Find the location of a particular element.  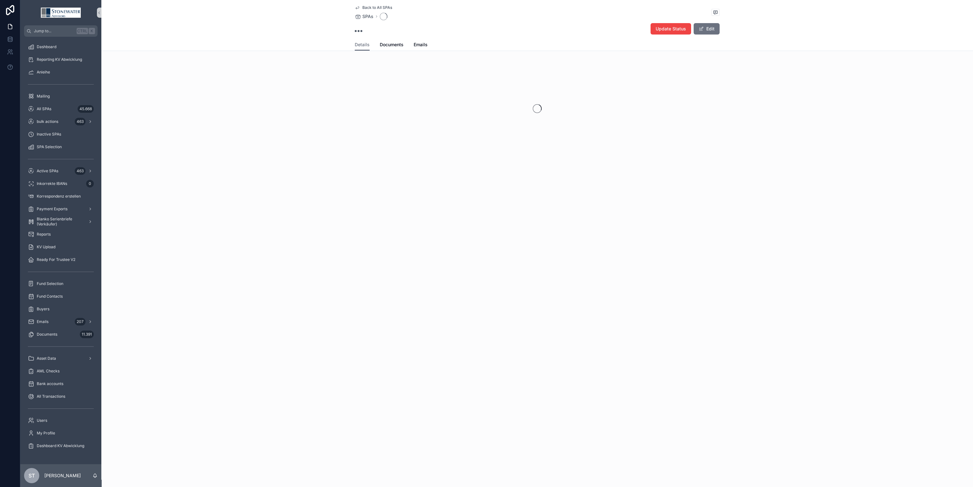

a: Fund Selection is located at coordinates (61, 284).